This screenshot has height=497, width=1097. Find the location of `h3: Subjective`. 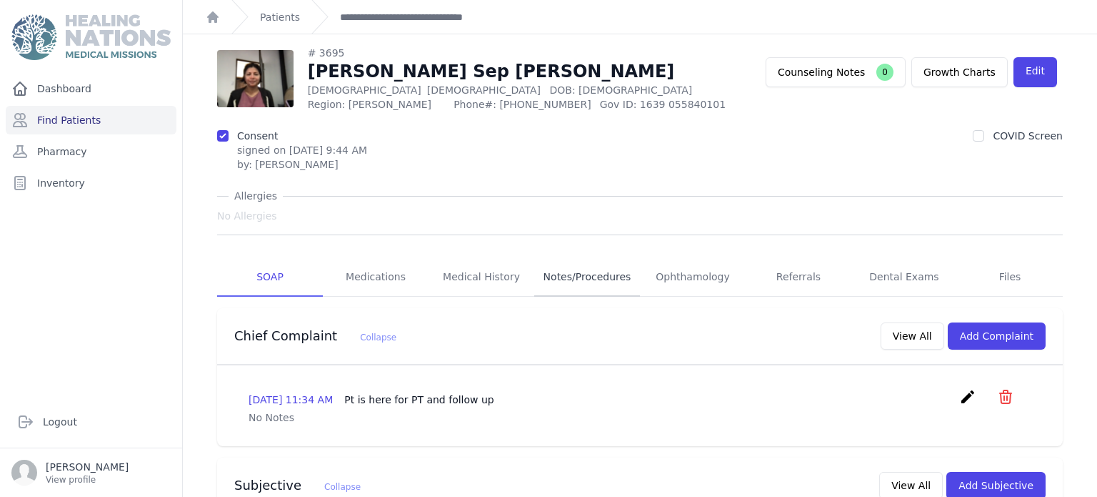

h3: Subjective is located at coordinates (297, 485).